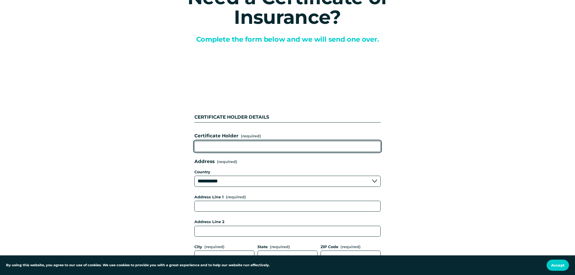 This screenshot has width=575, height=275. Describe the element at coordinates (224, 247) in the screenshot. I see `div: City` at that location.